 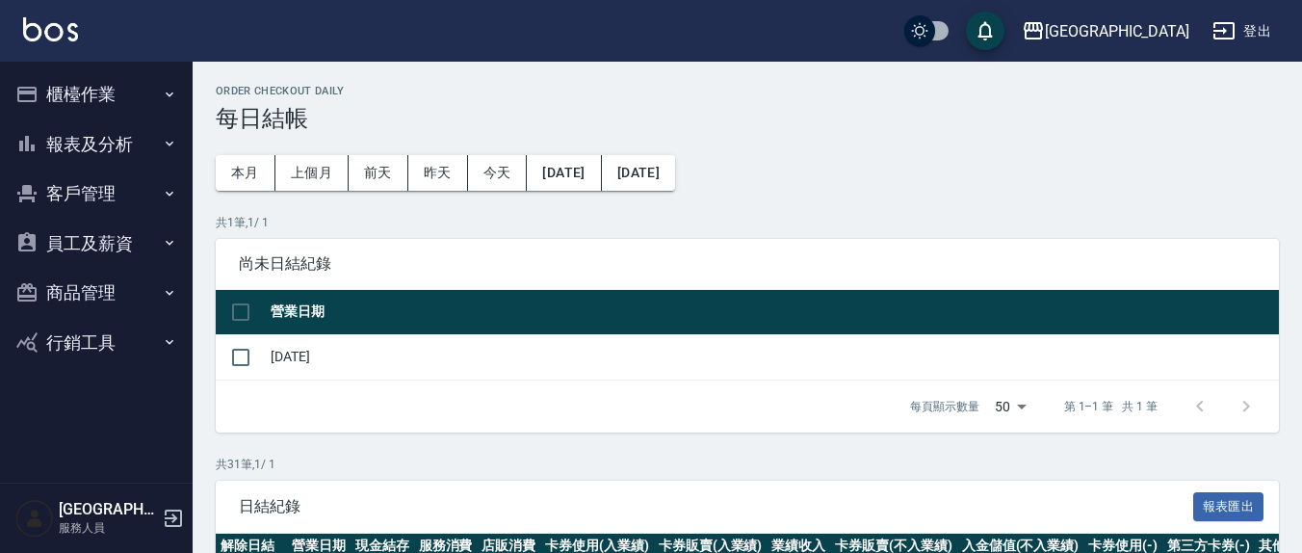 What do you see at coordinates (748, 464) in the screenshot?
I see `p: 共 31 筆, 1 / 1` at bounding box center [748, 464].